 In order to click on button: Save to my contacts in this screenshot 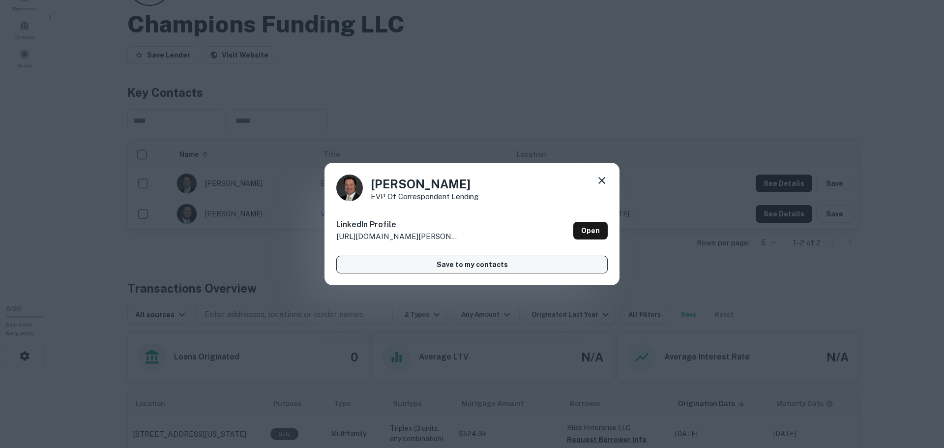, I will do `click(472, 264)`.